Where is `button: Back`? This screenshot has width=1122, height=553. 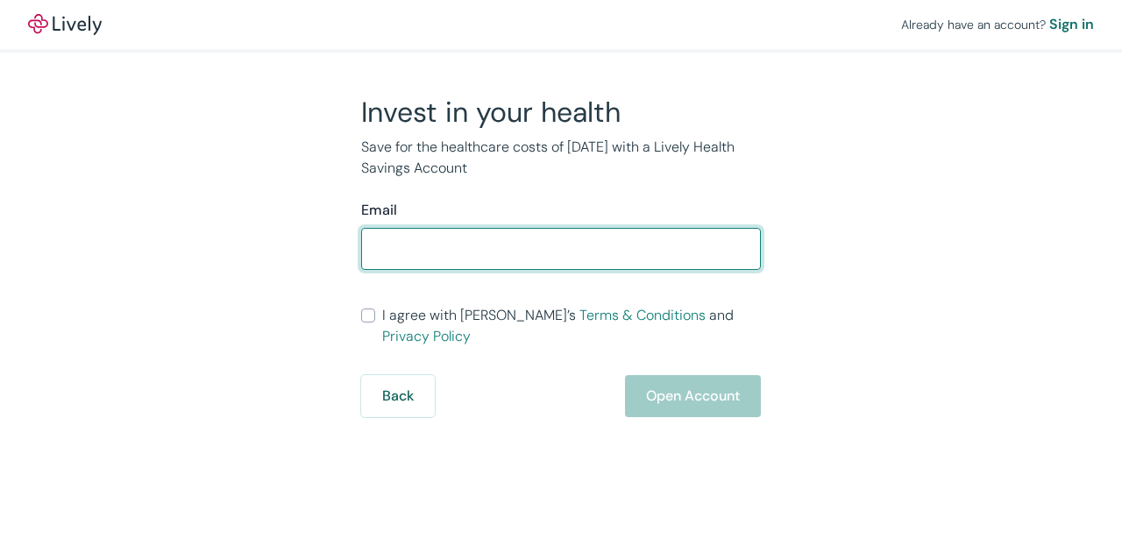
button: Back is located at coordinates (398, 396).